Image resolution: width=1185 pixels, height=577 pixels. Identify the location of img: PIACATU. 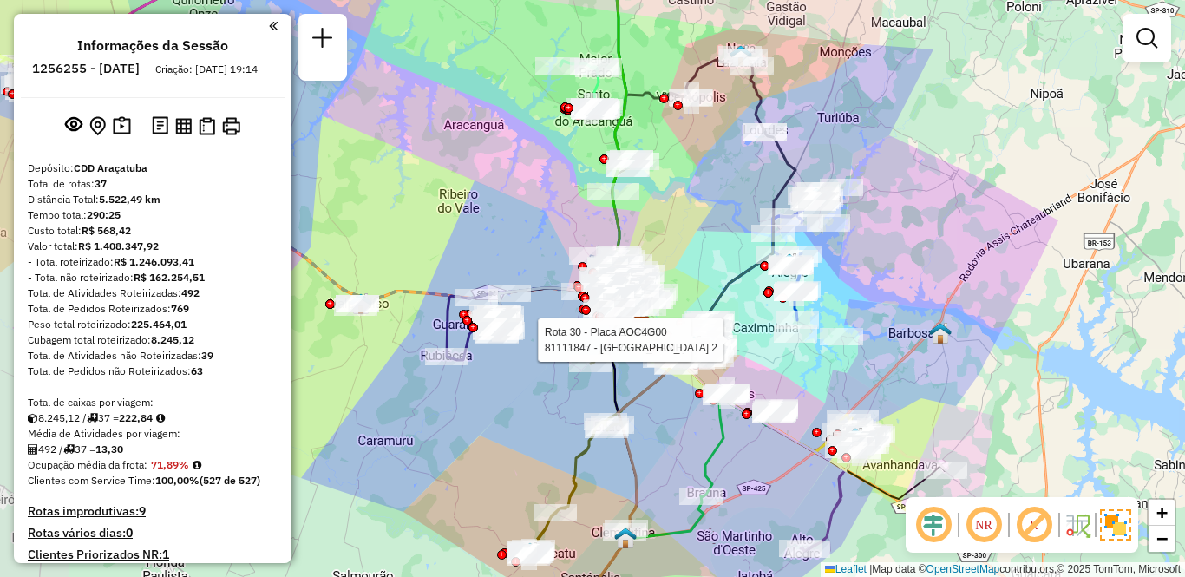
(530, 553).